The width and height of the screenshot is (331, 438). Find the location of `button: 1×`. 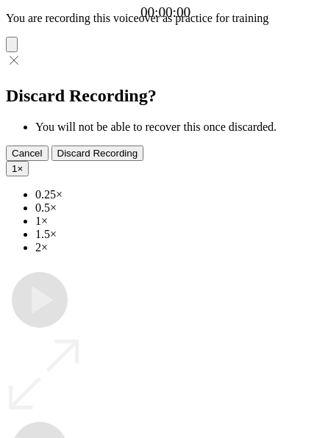

button: 1× is located at coordinates (17, 168).